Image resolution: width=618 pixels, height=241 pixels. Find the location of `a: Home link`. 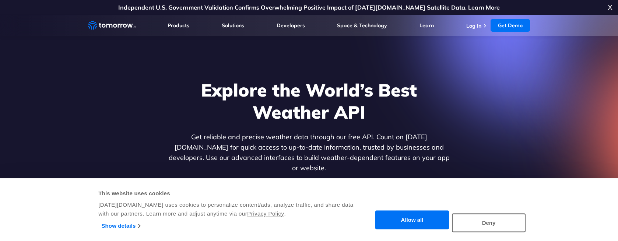

a: Home link is located at coordinates (112, 25).